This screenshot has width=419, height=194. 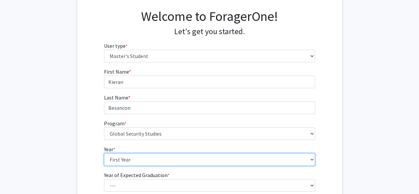 What do you see at coordinates (115, 123) in the screenshot?
I see `label: Program` at bounding box center [115, 123].